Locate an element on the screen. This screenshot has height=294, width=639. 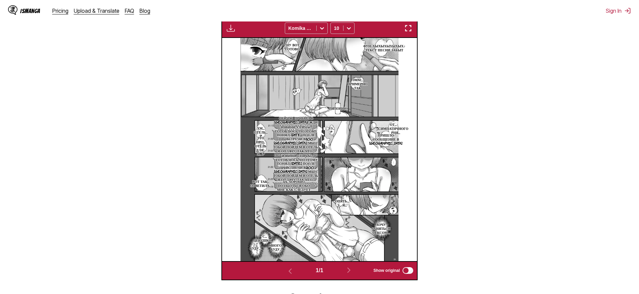
a: Upload & Translate is located at coordinates (97, 11).